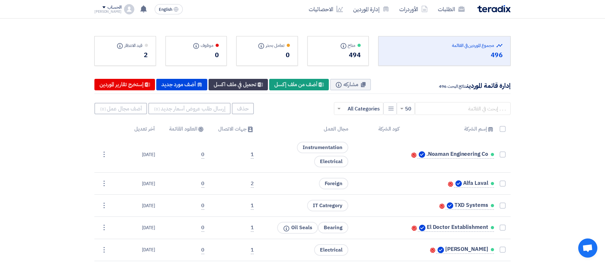 The height and width of the screenshot is (264, 605). I want to click on div: إدارة قائمة الموردين, so click(473, 85).